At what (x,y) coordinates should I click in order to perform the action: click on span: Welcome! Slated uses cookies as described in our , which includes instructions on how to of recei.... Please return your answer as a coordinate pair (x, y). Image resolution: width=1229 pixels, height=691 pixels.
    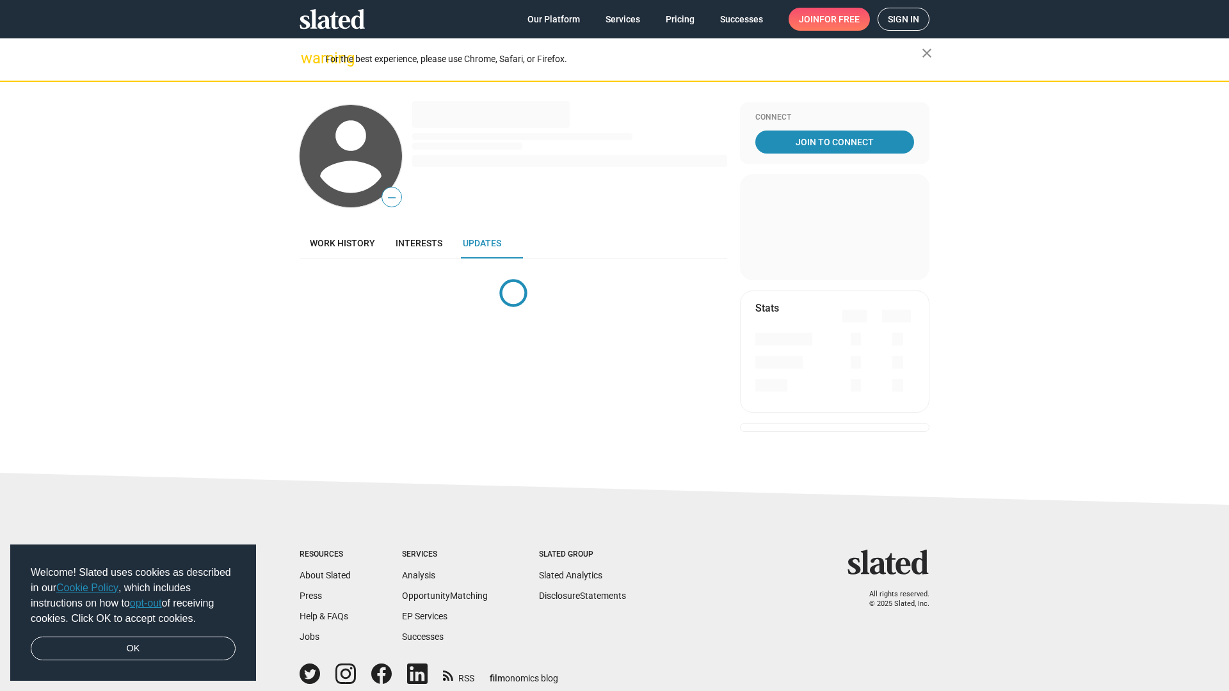
    Looking at the image, I should click on (133, 596).